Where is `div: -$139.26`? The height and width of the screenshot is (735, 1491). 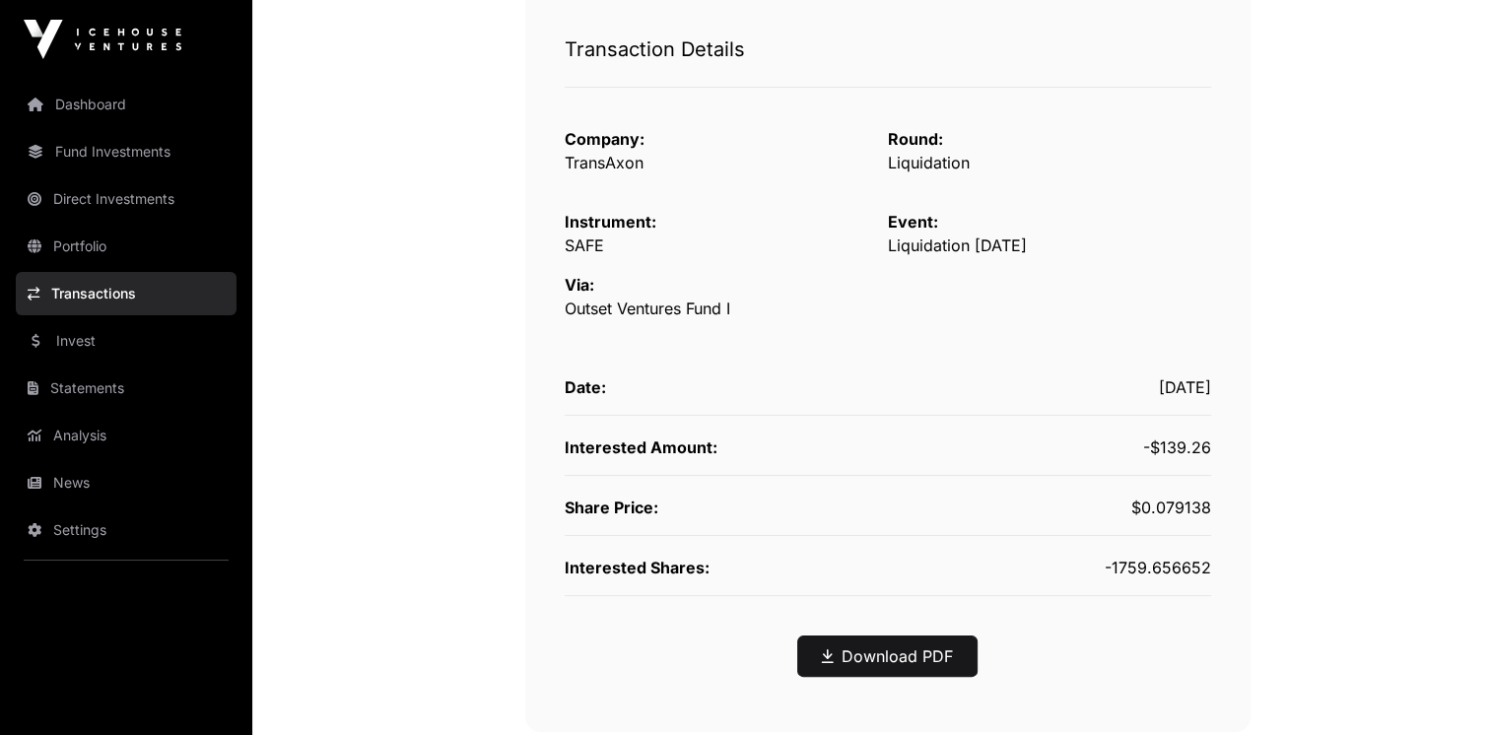 div: -$139.26 is located at coordinates (1049, 447).